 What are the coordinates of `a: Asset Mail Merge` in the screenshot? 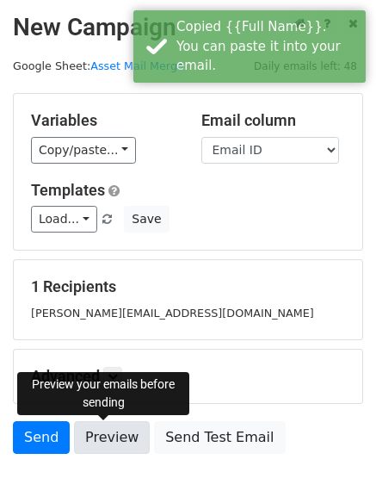 It's located at (137, 65).